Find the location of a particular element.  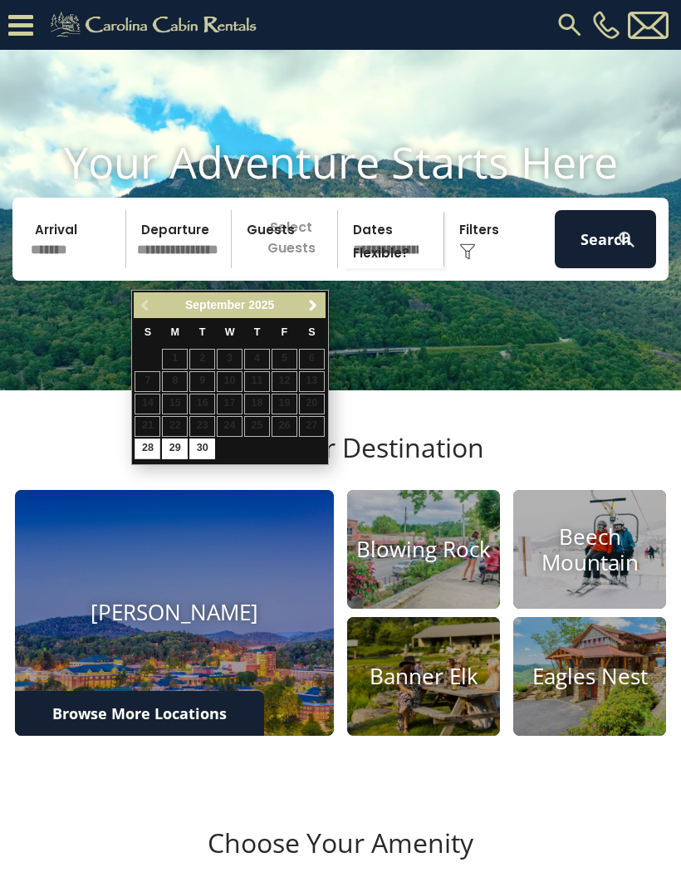

a: 30 is located at coordinates (202, 448).